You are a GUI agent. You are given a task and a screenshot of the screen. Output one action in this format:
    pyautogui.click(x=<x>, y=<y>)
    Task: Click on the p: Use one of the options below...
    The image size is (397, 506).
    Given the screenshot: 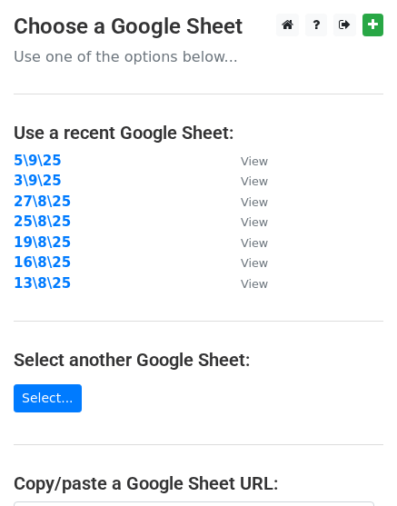 What is the action you would take?
    pyautogui.click(x=198, y=56)
    